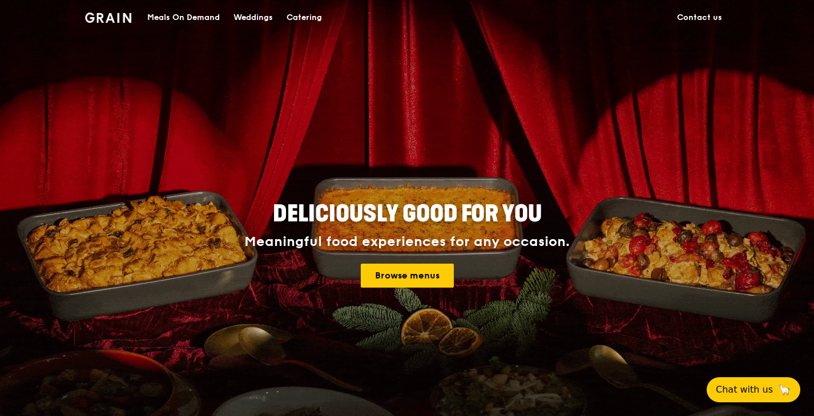  I want to click on div: Meaningful food experiences for any occasion., so click(407, 242).